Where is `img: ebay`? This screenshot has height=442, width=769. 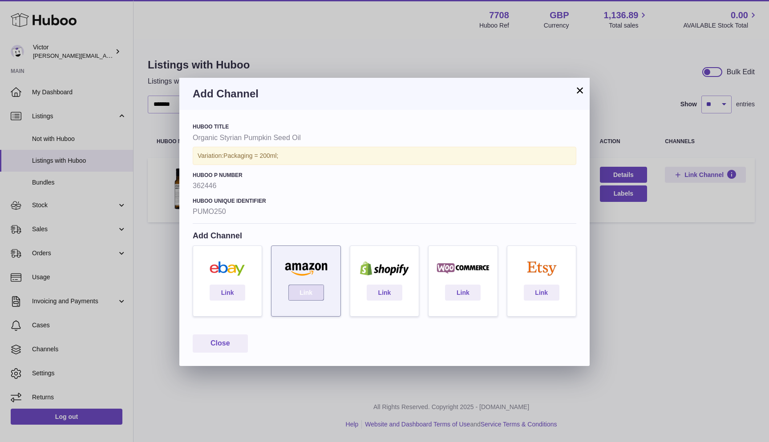 img: ebay is located at coordinates (227, 269).